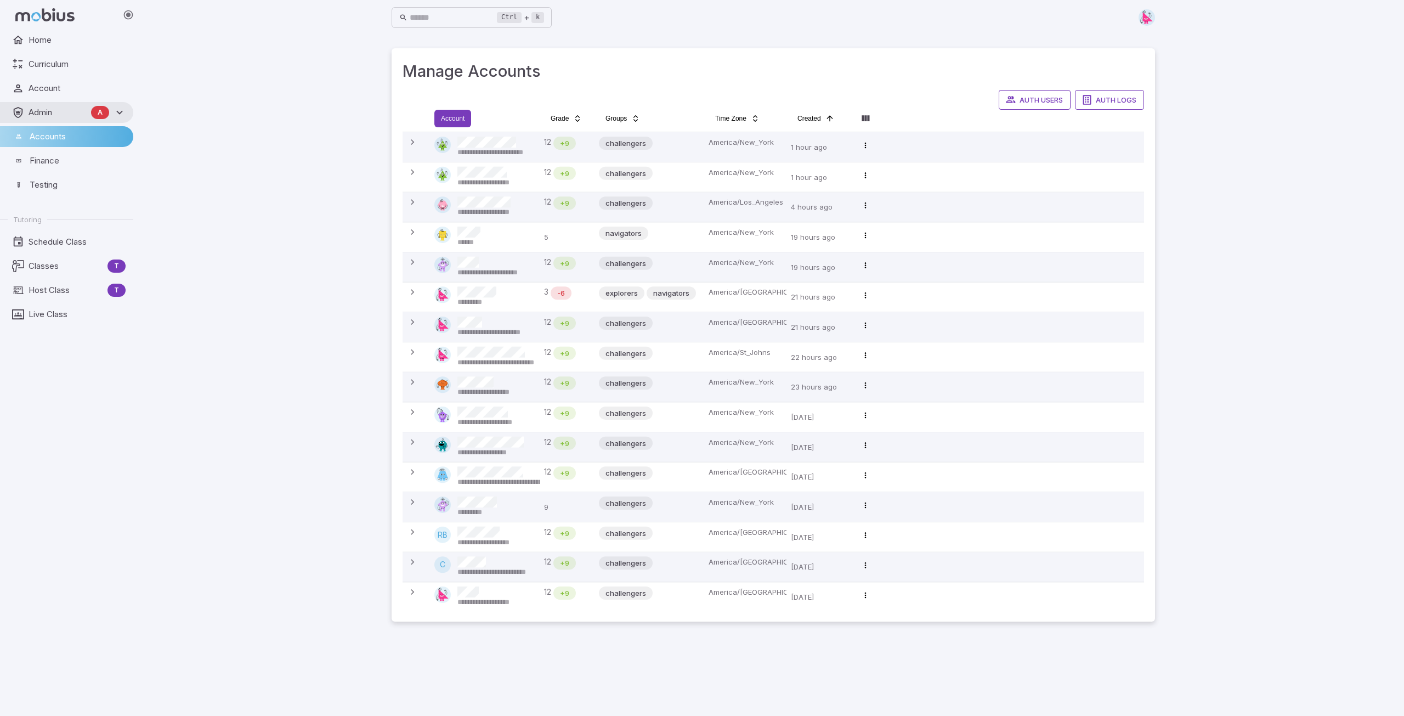 The image size is (1404, 716). What do you see at coordinates (452, 118) in the screenshot?
I see `span: Account` at bounding box center [452, 118].